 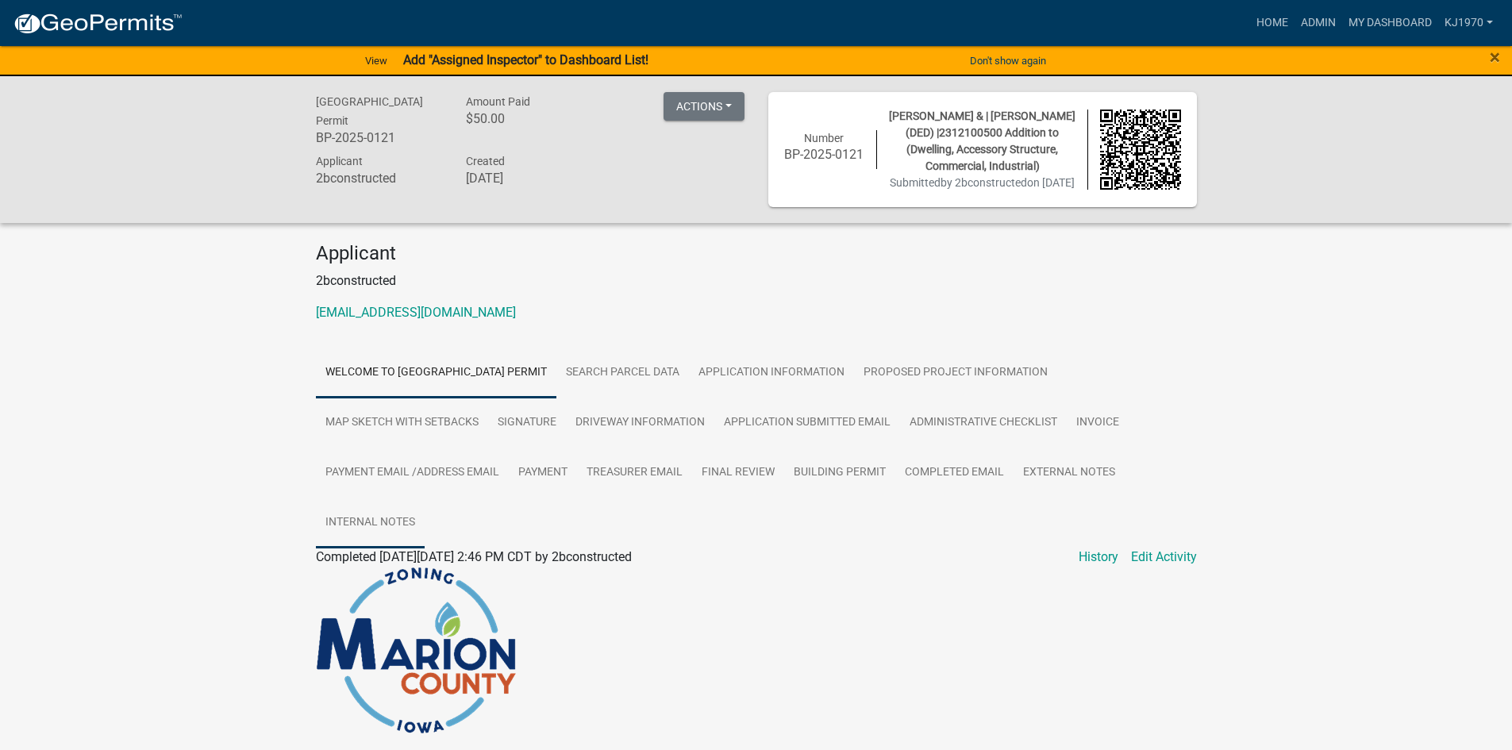 What do you see at coordinates (984, 423) in the screenshot?
I see `a: Administrative Checklist` at bounding box center [984, 423].